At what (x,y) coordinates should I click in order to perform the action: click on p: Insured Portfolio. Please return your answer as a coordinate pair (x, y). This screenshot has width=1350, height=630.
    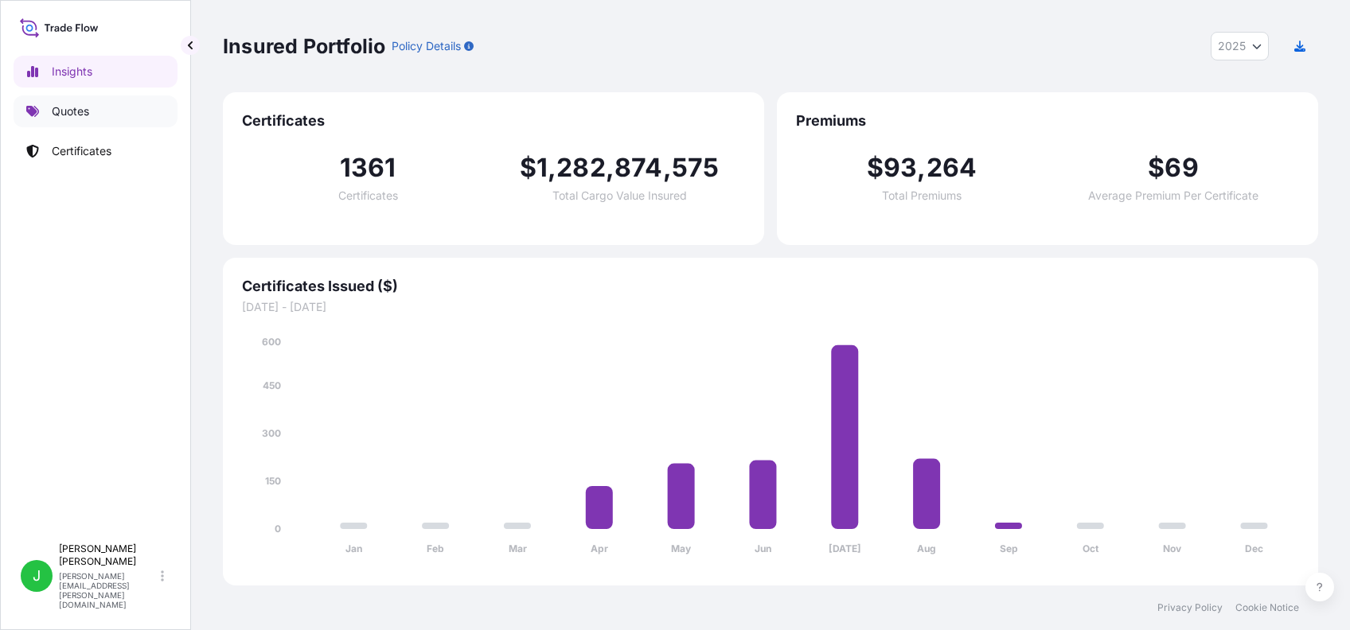
    Looking at the image, I should click on (304, 46).